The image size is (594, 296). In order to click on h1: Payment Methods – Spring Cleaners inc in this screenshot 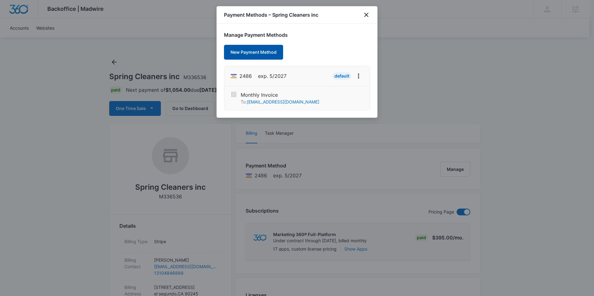, I will do `click(271, 15)`.